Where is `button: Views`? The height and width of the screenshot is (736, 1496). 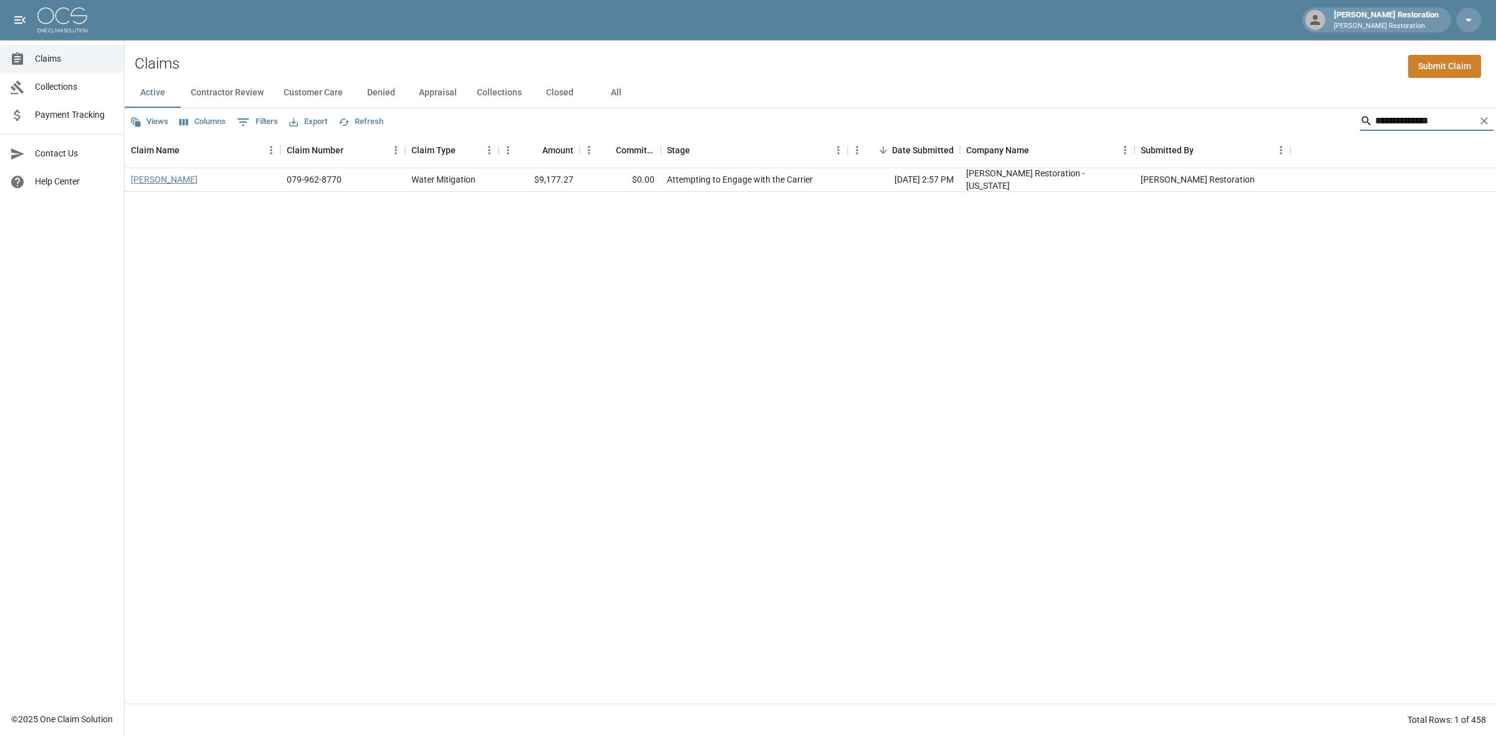
button: Views is located at coordinates (149, 122).